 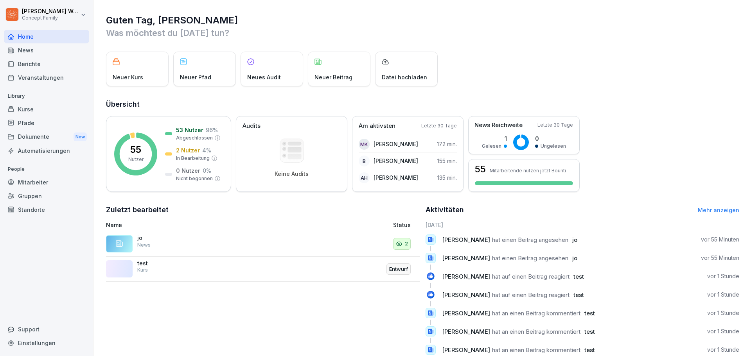 I want to click on p: In Bearbeitung, so click(x=193, y=158).